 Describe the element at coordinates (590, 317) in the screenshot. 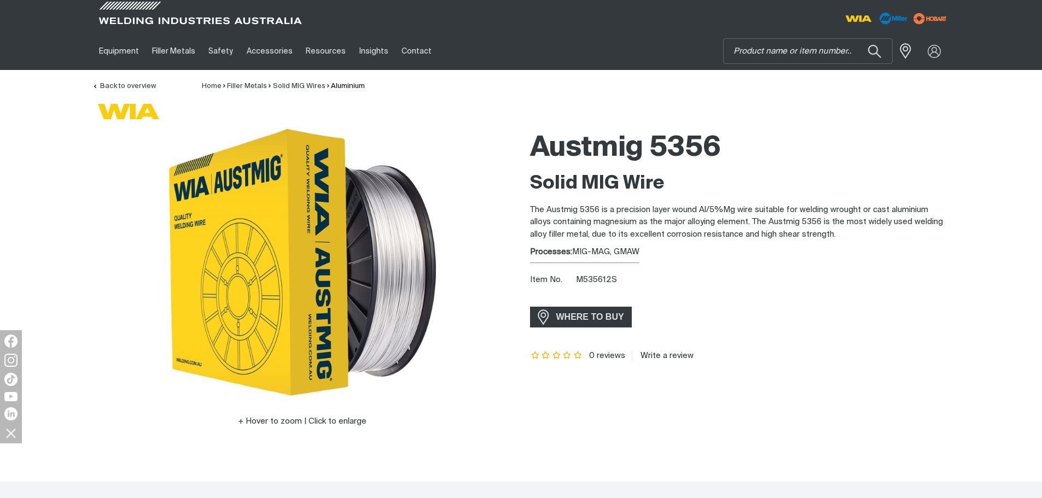

I see `span: WHERE TO BUY` at that location.